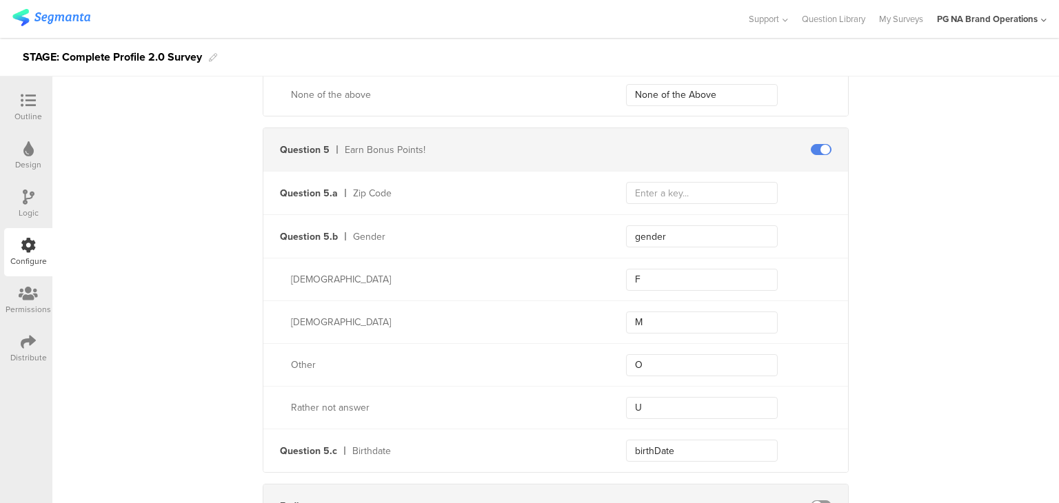 The width and height of the screenshot is (1059, 503). What do you see at coordinates (308, 451) in the screenshot?
I see `div: Question 5.c` at bounding box center [308, 451].